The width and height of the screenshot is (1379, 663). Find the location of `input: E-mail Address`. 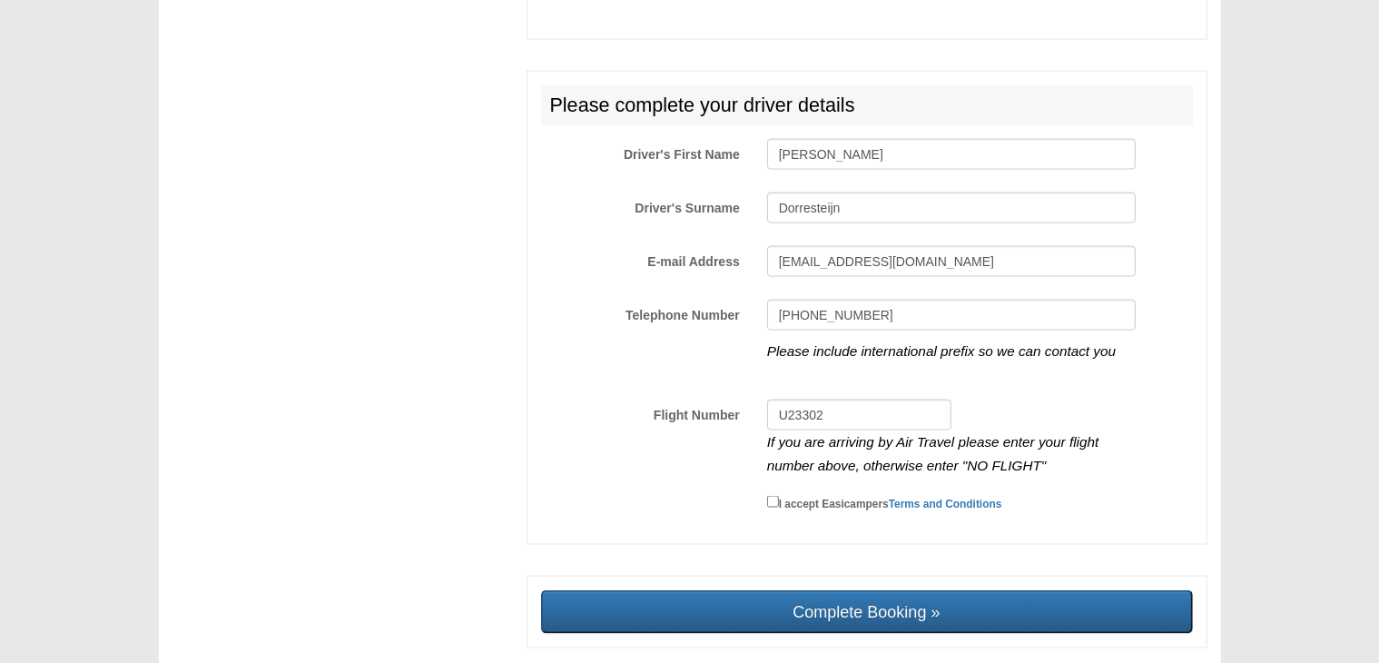

input: E-mail Address is located at coordinates (951, 261).